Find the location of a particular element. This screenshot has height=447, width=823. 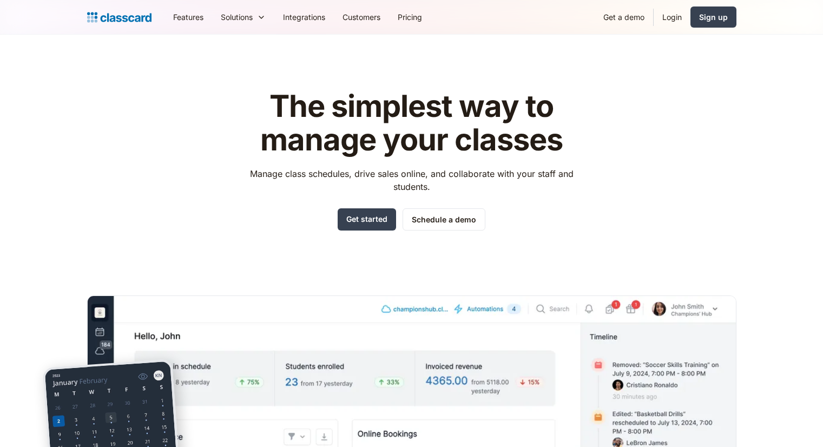

div: Solutions is located at coordinates (236, 17).